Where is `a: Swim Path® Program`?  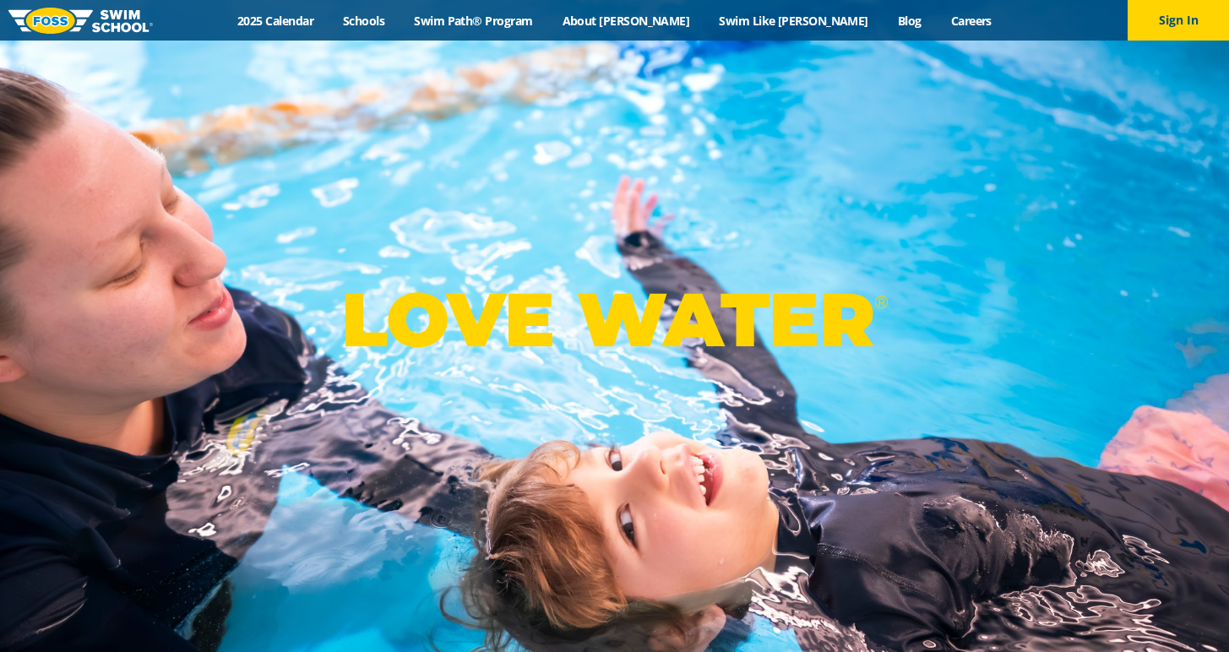 a: Swim Path® Program is located at coordinates (473, 20).